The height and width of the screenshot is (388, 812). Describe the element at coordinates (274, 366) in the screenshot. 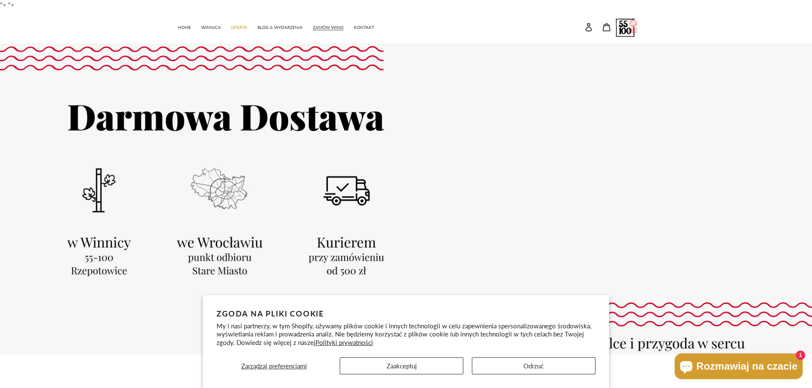

I see `button: Zarządzaj preferencjami` at that location.